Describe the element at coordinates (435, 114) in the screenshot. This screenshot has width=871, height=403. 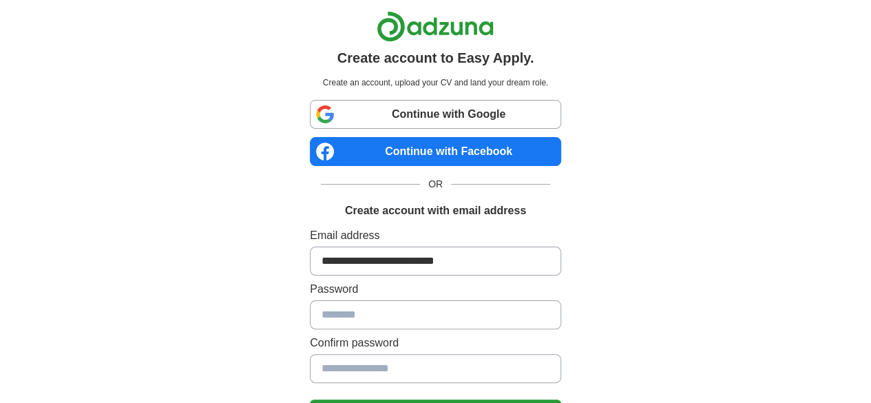
I see `a: Continue with Google` at that location.